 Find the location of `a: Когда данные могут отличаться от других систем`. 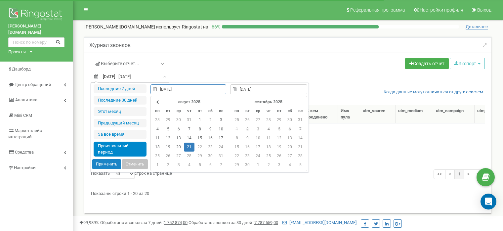

a: Когда данные могут отличаться от других систем is located at coordinates (433, 92).